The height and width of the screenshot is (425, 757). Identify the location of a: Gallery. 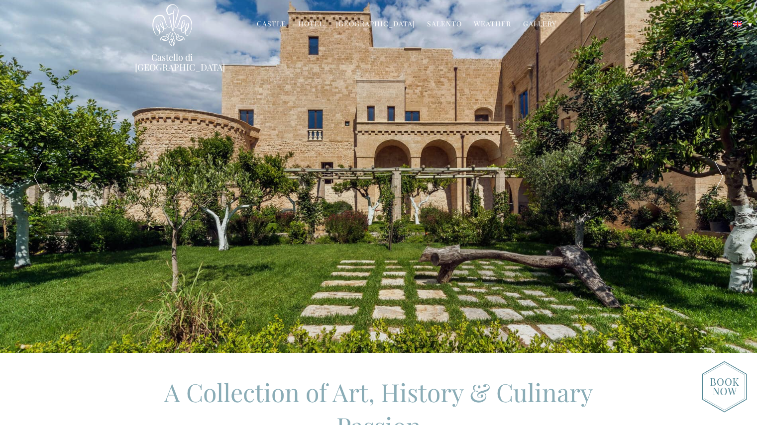
(539, 24).